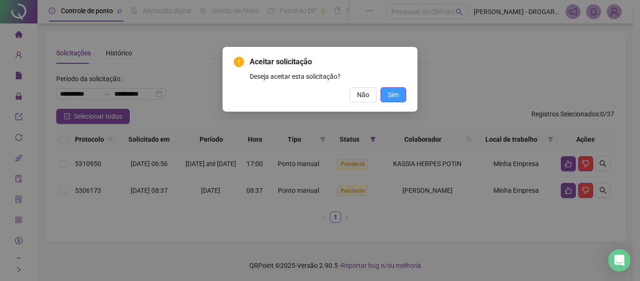  Describe the element at coordinates (363, 95) in the screenshot. I see `button: Não` at that location.